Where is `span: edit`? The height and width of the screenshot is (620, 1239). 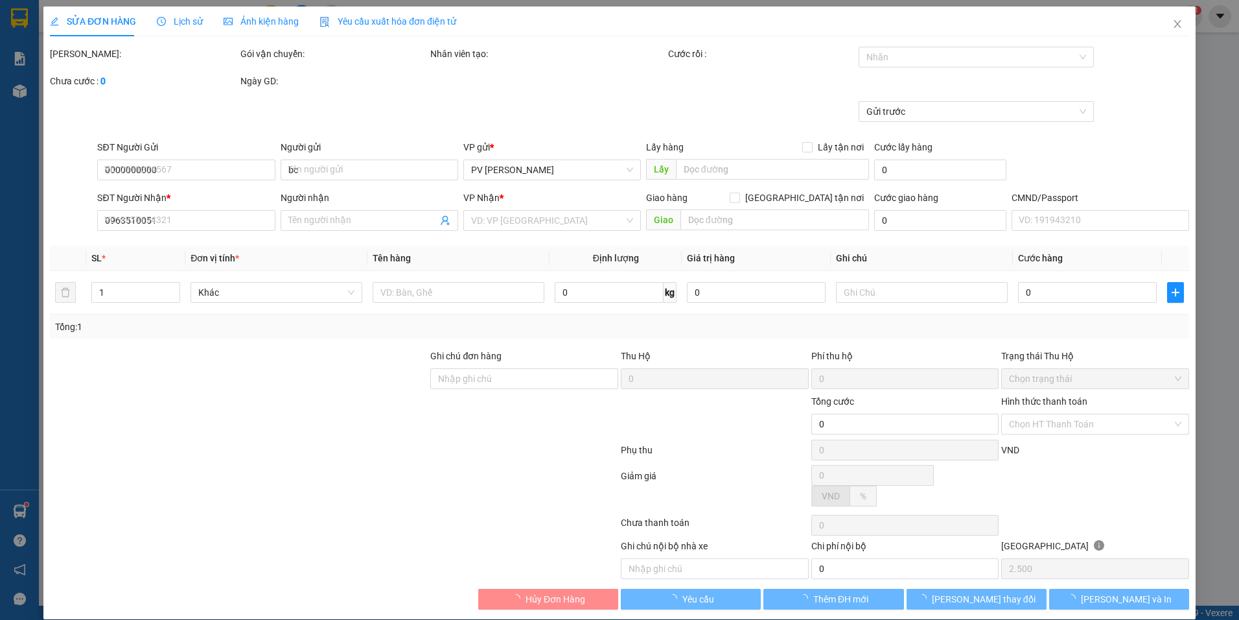 span: edit is located at coordinates (54, 21).